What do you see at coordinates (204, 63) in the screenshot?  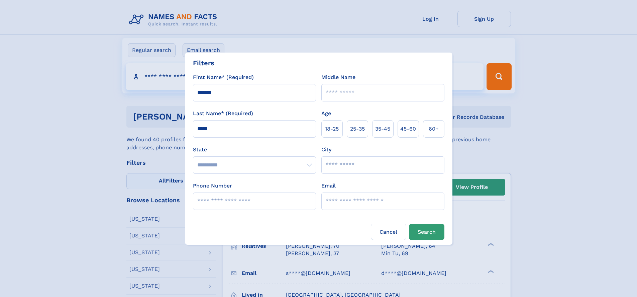 I see `div: Filters` at bounding box center [204, 63].